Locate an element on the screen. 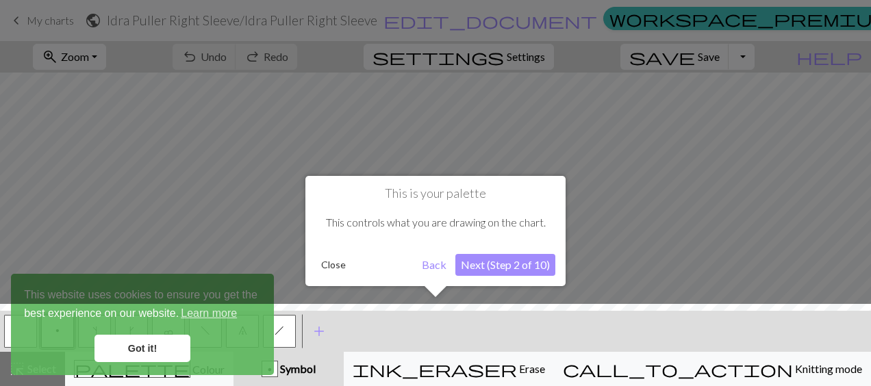  button: Close is located at coordinates (333, 265).